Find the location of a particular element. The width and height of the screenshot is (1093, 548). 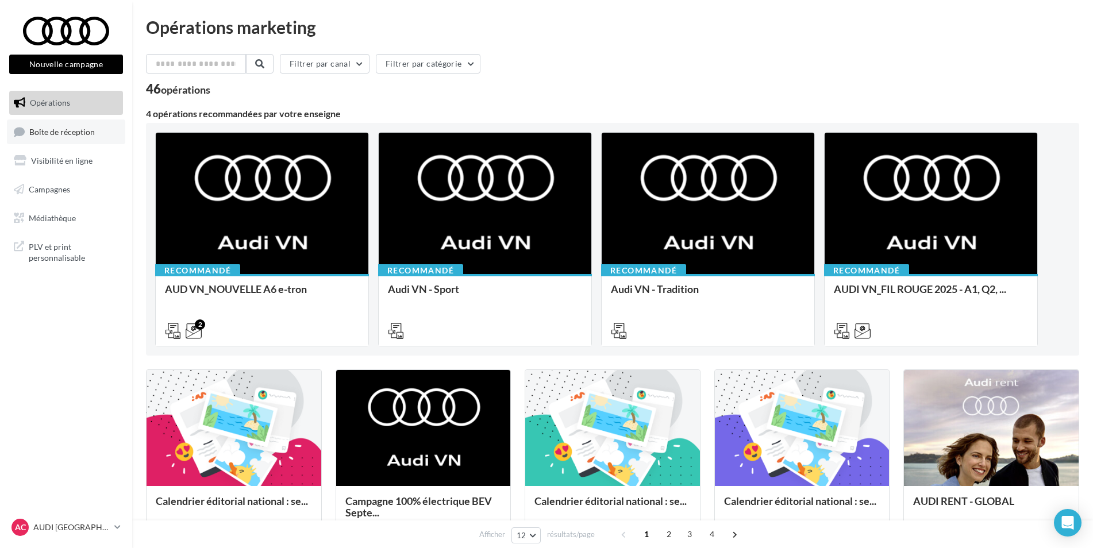

a: Médiathèque is located at coordinates (66, 218).